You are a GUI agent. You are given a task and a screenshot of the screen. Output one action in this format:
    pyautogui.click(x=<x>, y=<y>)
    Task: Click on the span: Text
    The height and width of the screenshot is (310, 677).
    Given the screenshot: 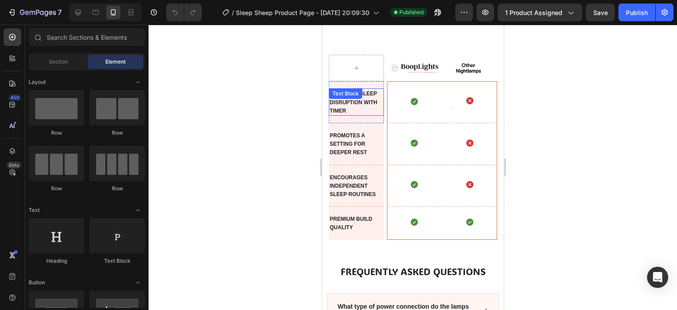 What is the action you would take?
    pyautogui.click(x=34, y=210)
    